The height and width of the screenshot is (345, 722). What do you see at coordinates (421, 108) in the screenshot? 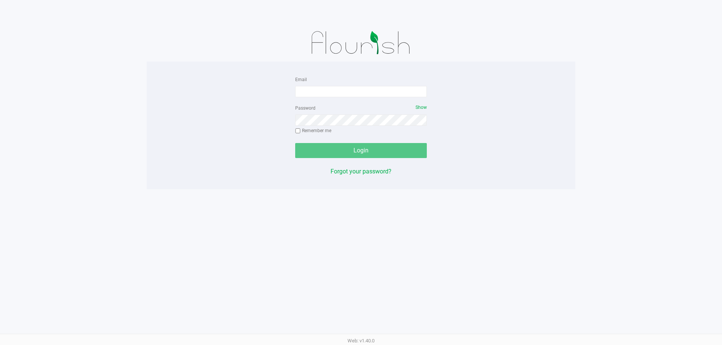
I see `span: Show` at bounding box center [421, 108].